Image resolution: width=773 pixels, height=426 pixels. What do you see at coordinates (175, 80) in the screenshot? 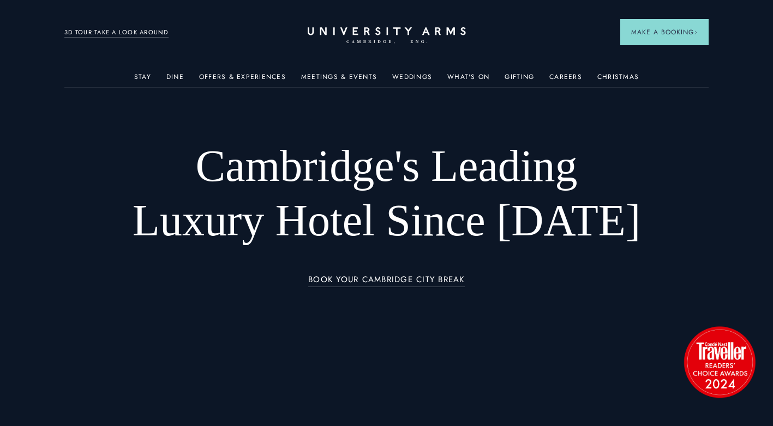
I see `a: Dine` at bounding box center [175, 80].